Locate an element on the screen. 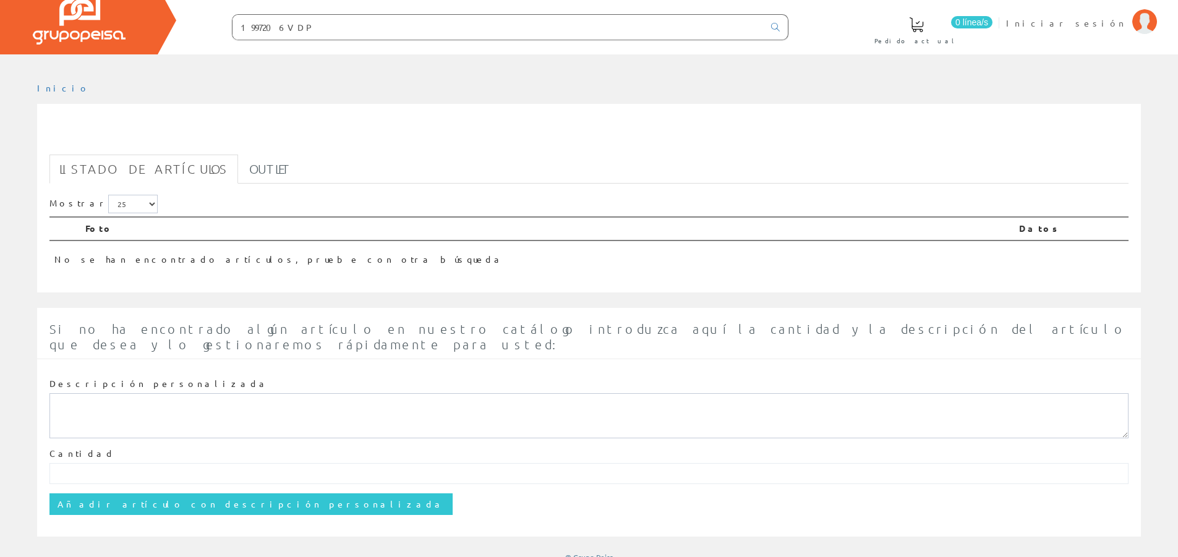 The height and width of the screenshot is (557, 1178). span: Iniciar sesión is located at coordinates (1066, 23).